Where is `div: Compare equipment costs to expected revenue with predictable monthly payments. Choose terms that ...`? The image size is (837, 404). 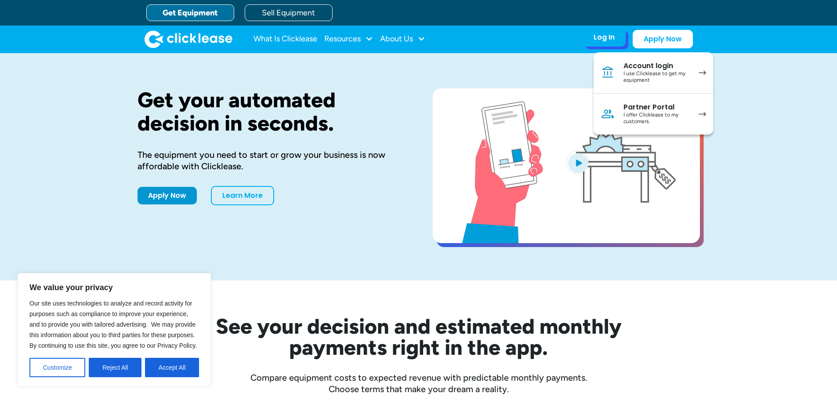 div: Compare equipment costs to expected revenue with predictable monthly payments. Choose terms that ... is located at coordinates (419, 383).